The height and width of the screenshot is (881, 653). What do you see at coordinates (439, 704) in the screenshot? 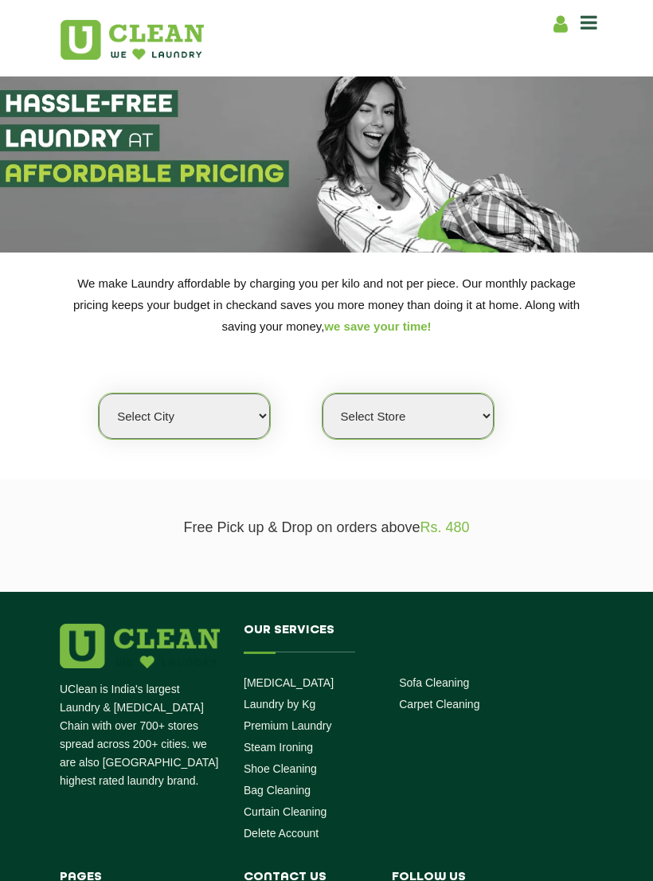
I see `a: Carpet Cleaning` at bounding box center [439, 704].